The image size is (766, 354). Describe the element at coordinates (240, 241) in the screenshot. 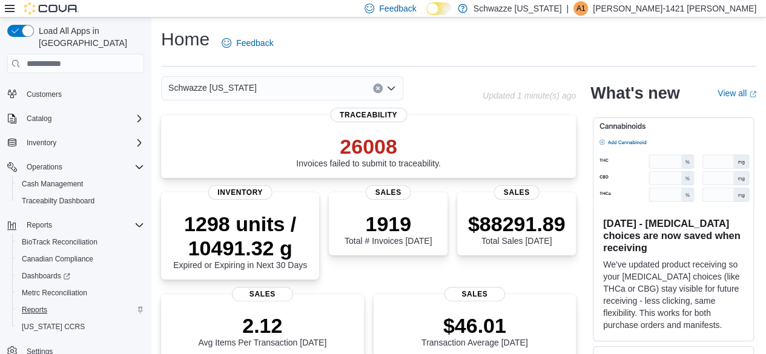

I see `div: Expired or Expiring in Next 30 Days` at that location.